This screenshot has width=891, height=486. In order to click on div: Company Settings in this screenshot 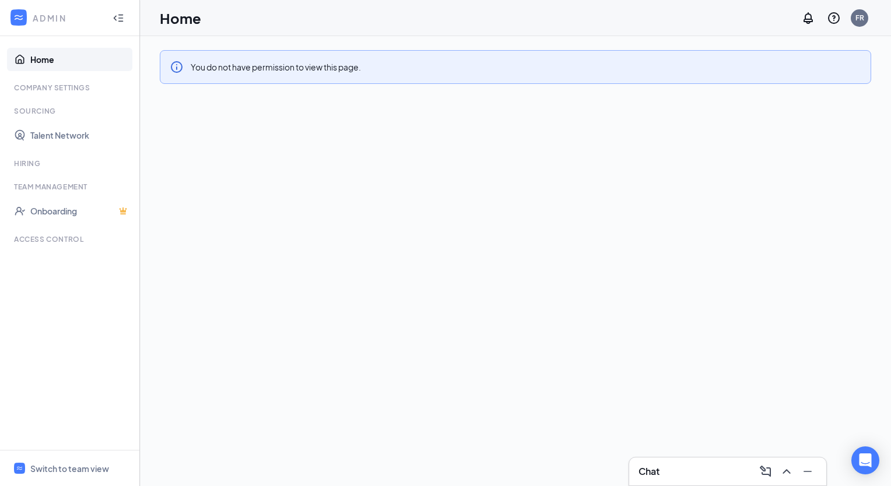, I will do `click(71, 87)`.